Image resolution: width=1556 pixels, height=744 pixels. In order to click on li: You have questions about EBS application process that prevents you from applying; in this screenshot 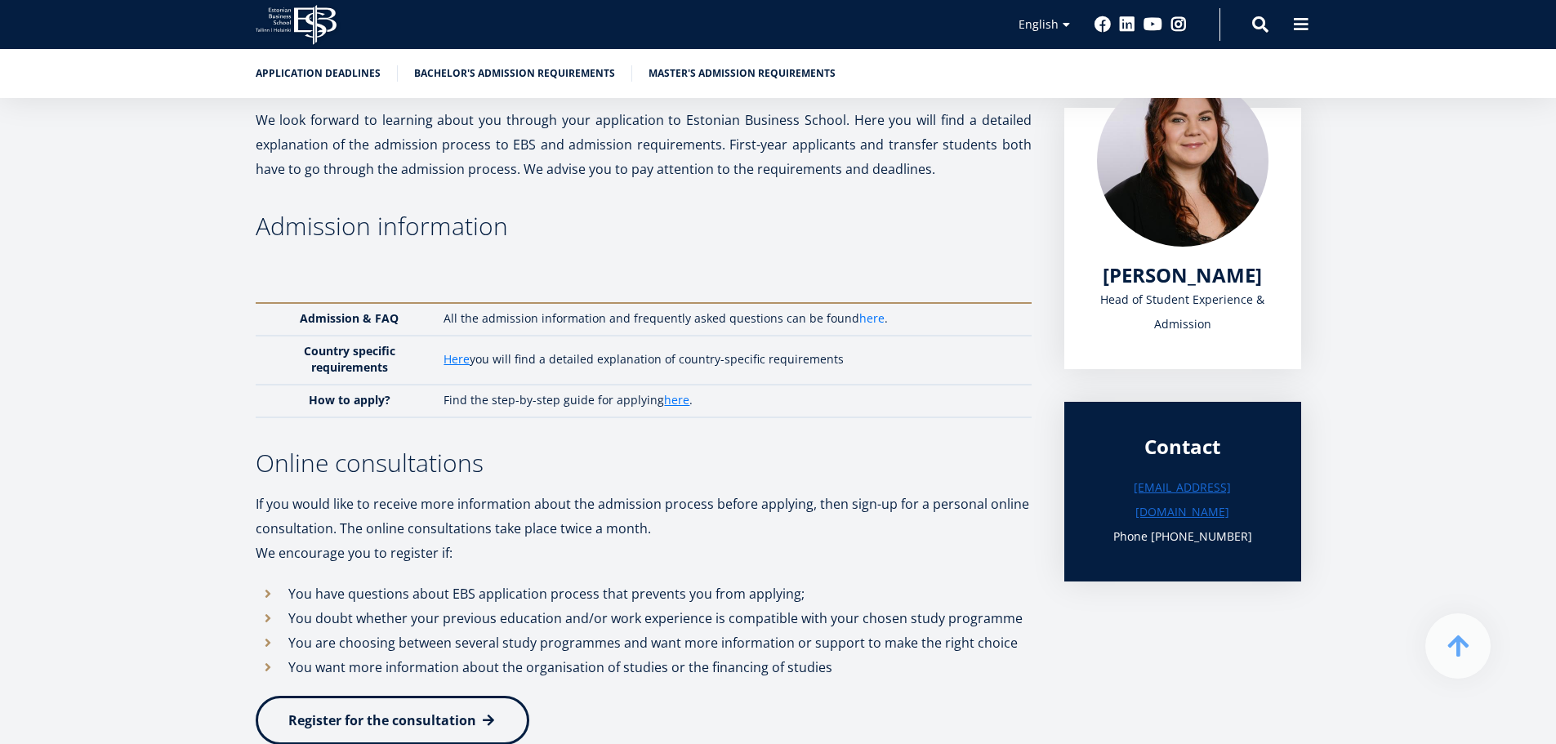, I will do `click(644, 594)`.